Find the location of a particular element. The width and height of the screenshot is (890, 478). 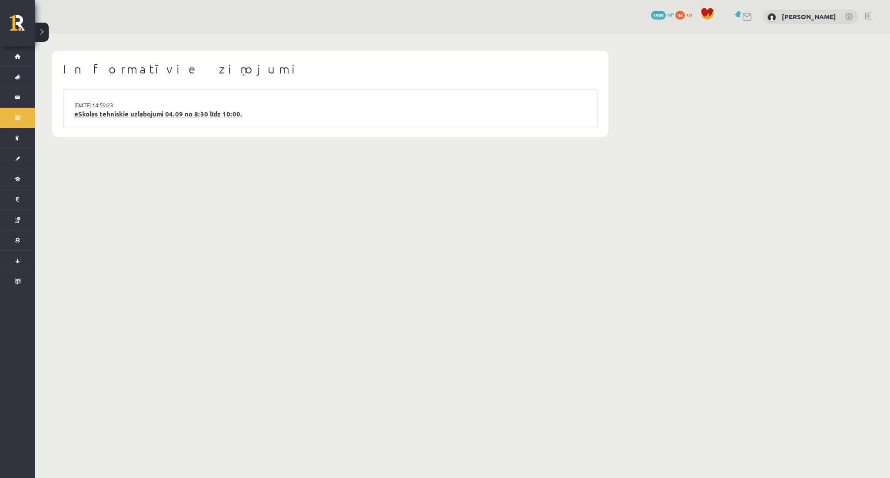

img: Alise Strēlniece is located at coordinates (772, 17).